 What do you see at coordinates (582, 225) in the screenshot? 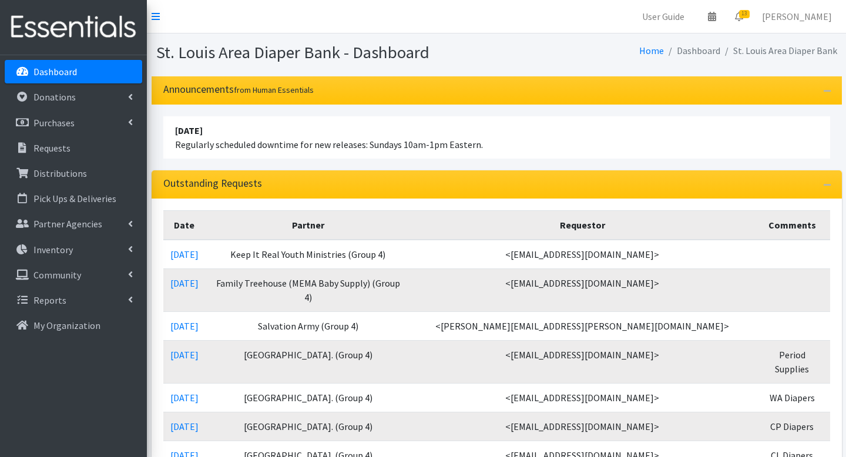
I see `th: Requestor` at bounding box center [582, 225].